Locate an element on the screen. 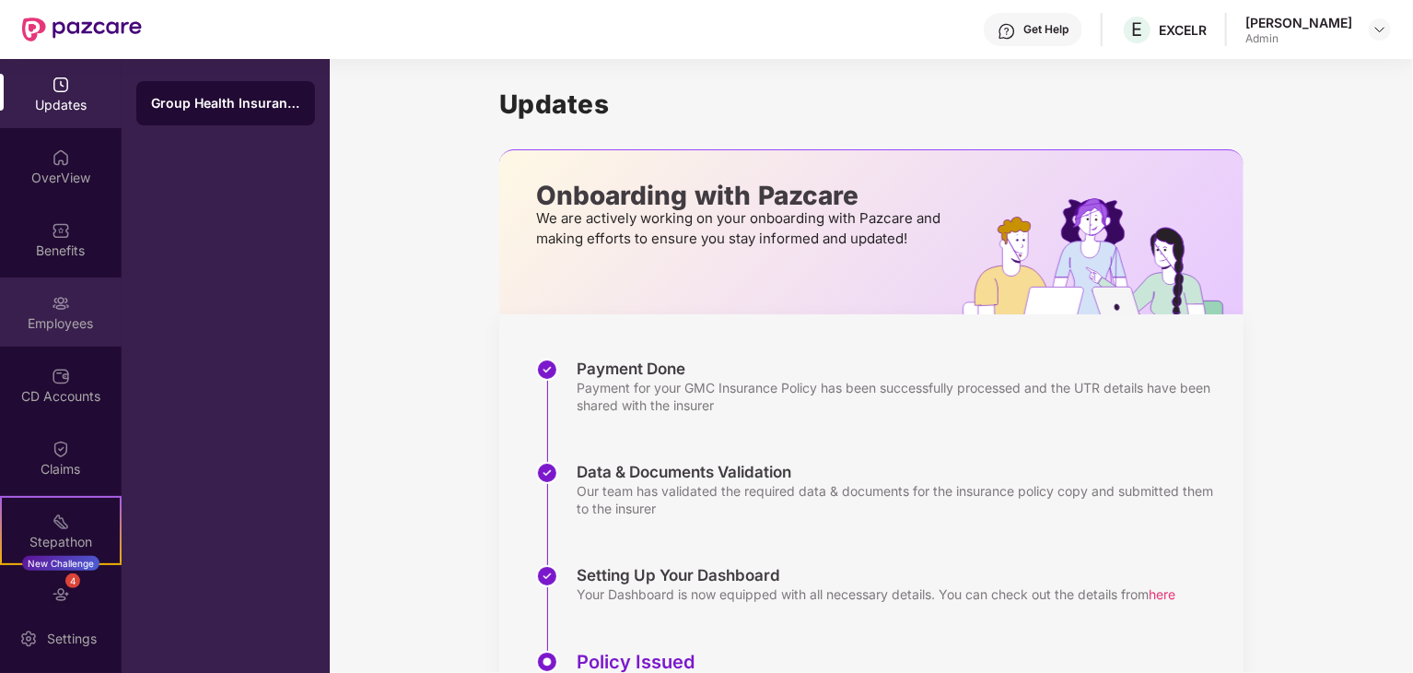 The height and width of the screenshot is (673, 1413). div: New Challenge is located at coordinates (61, 563).